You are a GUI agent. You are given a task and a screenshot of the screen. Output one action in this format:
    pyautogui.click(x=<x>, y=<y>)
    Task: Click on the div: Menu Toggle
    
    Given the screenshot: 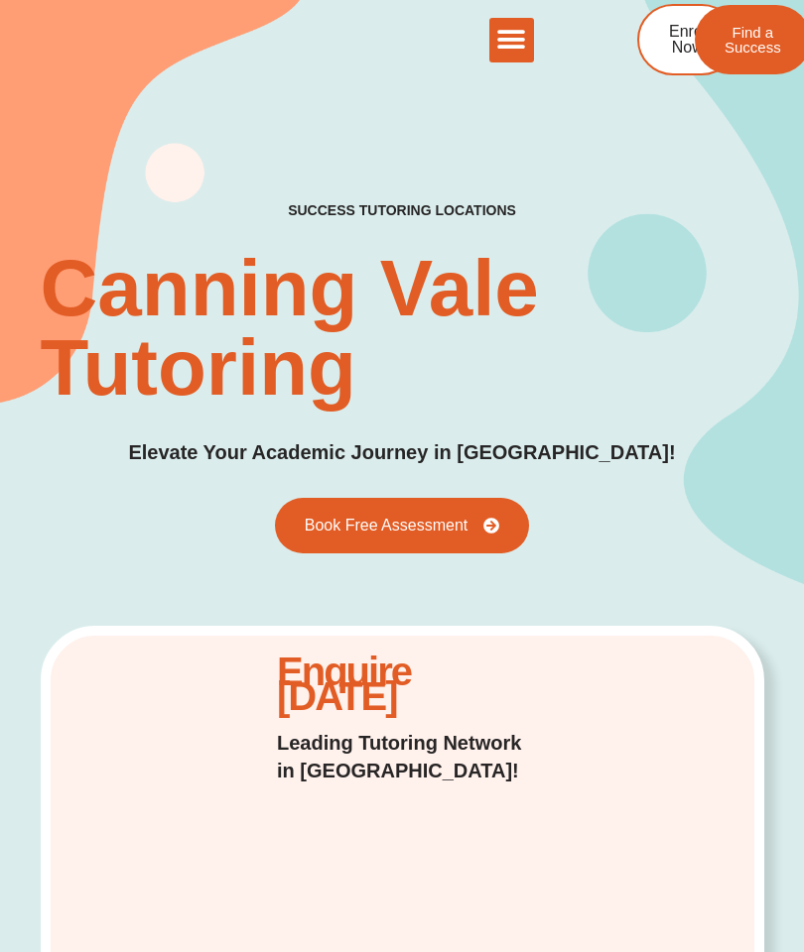 What is the action you would take?
    pyautogui.click(x=511, y=40)
    